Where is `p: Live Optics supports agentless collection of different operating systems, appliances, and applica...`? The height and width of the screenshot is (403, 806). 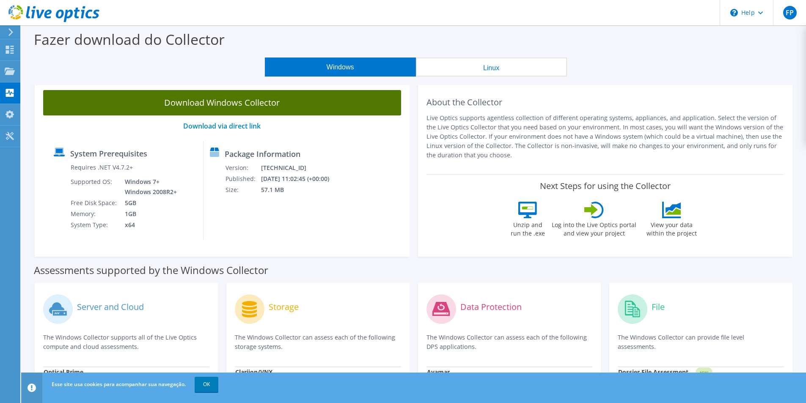 p: Live Optics supports agentless collection of different operating systems, appliances, and applica... is located at coordinates (606, 137).